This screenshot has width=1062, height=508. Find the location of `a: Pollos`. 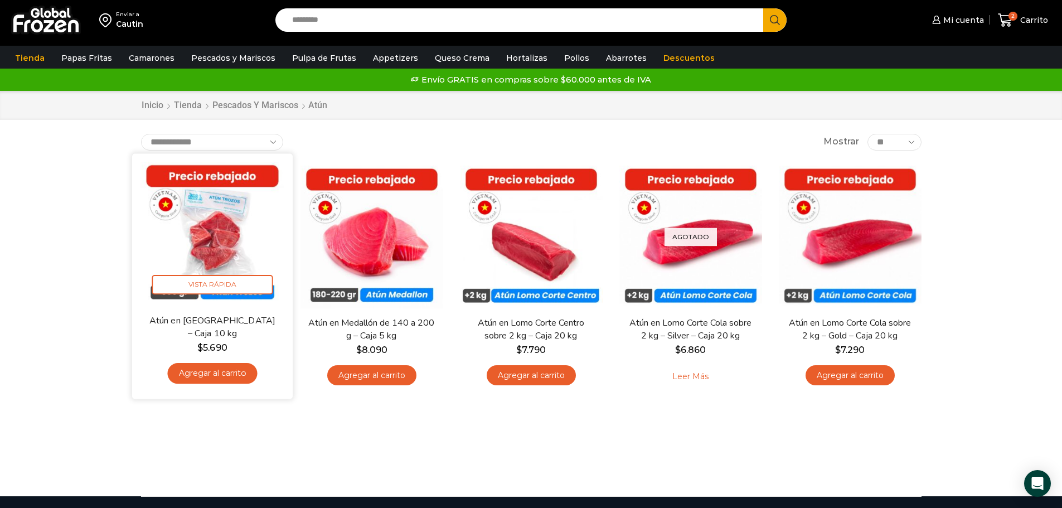

a: Pollos is located at coordinates (576, 58).